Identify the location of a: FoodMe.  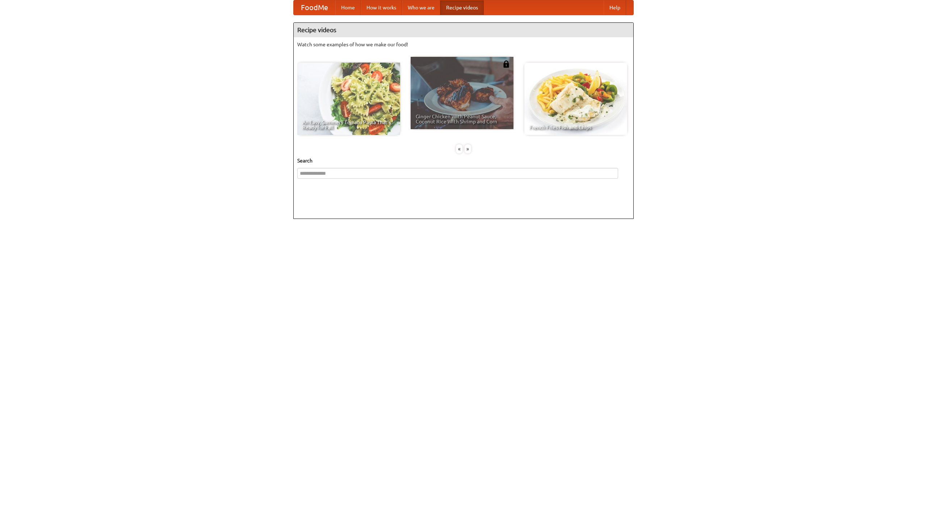
(314, 8).